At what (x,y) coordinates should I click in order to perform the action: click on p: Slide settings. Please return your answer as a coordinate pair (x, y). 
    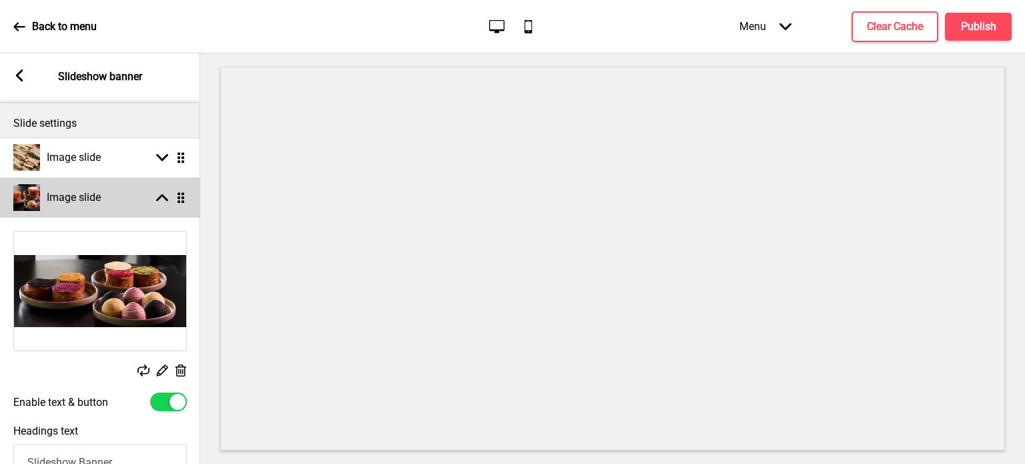
    Looking at the image, I should click on (100, 123).